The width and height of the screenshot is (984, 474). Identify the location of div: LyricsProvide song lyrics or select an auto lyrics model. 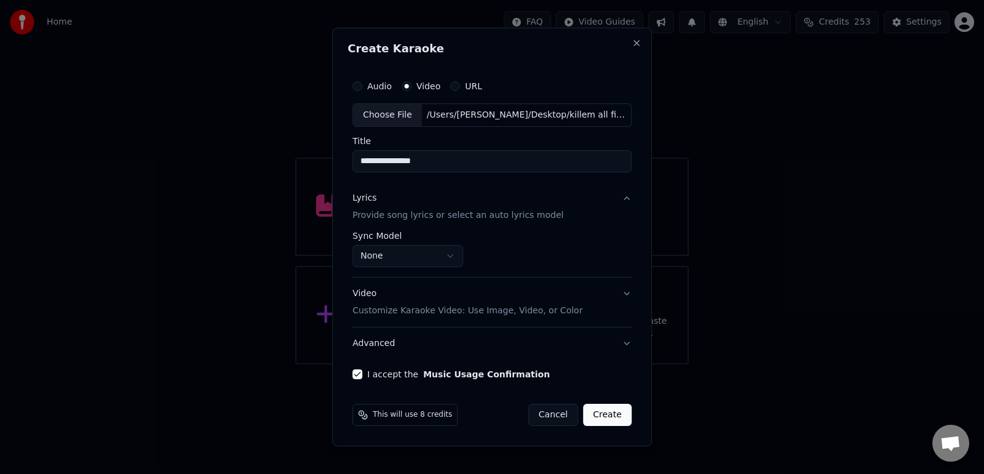
(492, 254).